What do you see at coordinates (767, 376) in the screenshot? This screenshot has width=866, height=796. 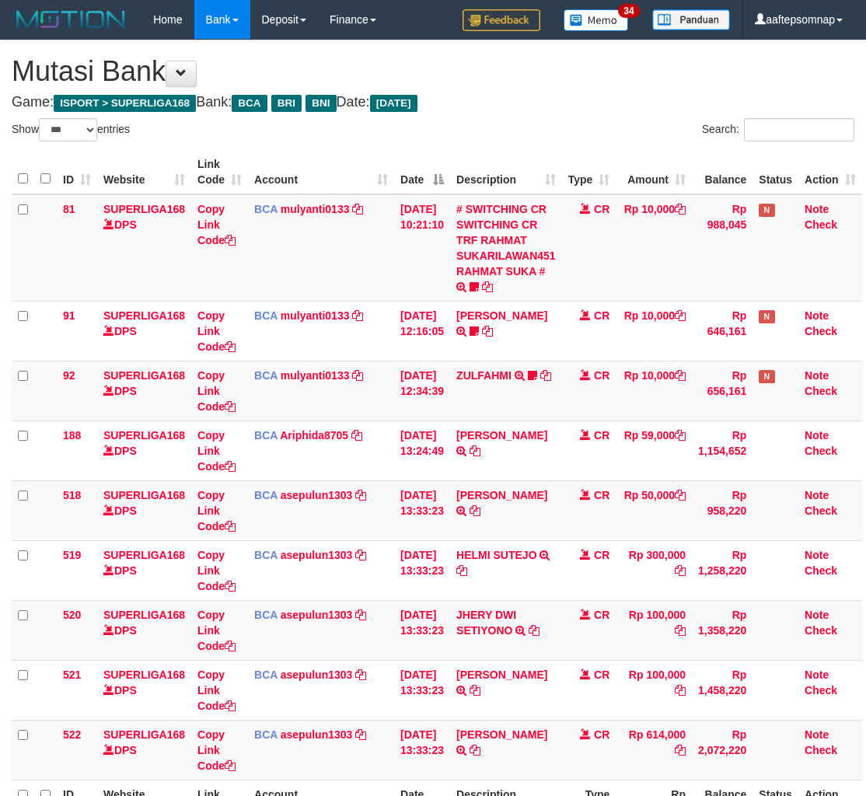 I see `span: Has Note` at bounding box center [767, 376].